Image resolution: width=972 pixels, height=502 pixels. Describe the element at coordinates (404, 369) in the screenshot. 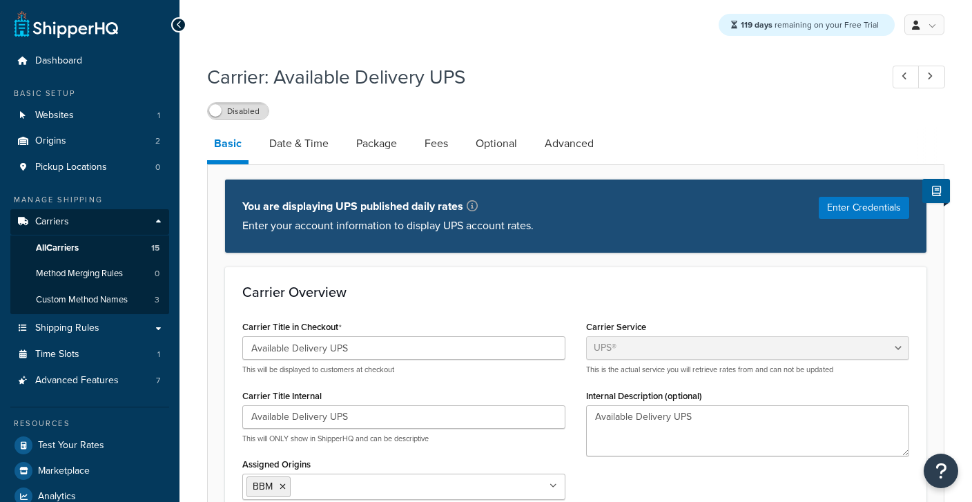

I see `p: This will be displayed to customers at checkout` at that location.